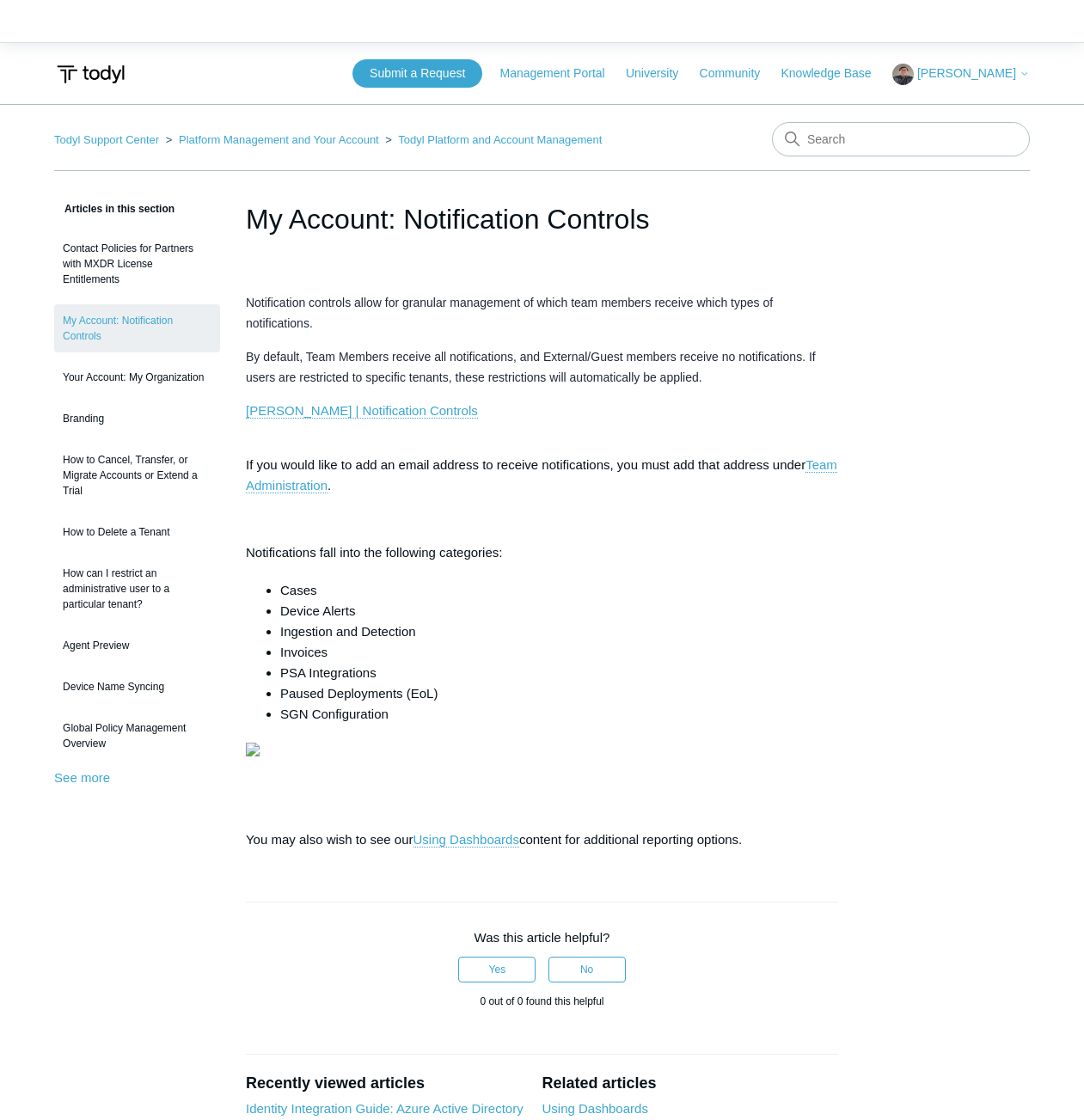 This screenshot has width=1084, height=1120. What do you see at coordinates (137, 645) in the screenshot?
I see `a: Agent Preview` at bounding box center [137, 645].